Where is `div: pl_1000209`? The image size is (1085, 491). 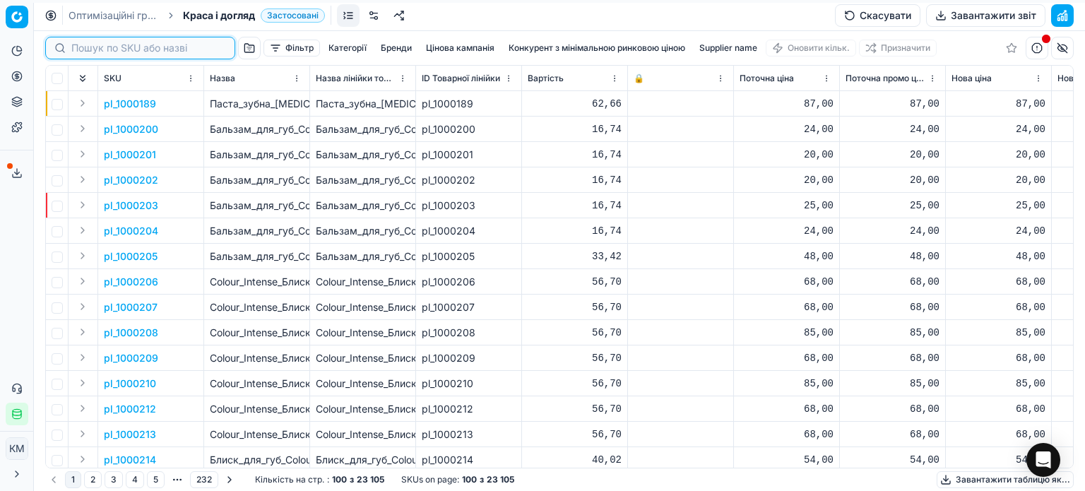 div: pl_1000209 is located at coordinates (468, 358).